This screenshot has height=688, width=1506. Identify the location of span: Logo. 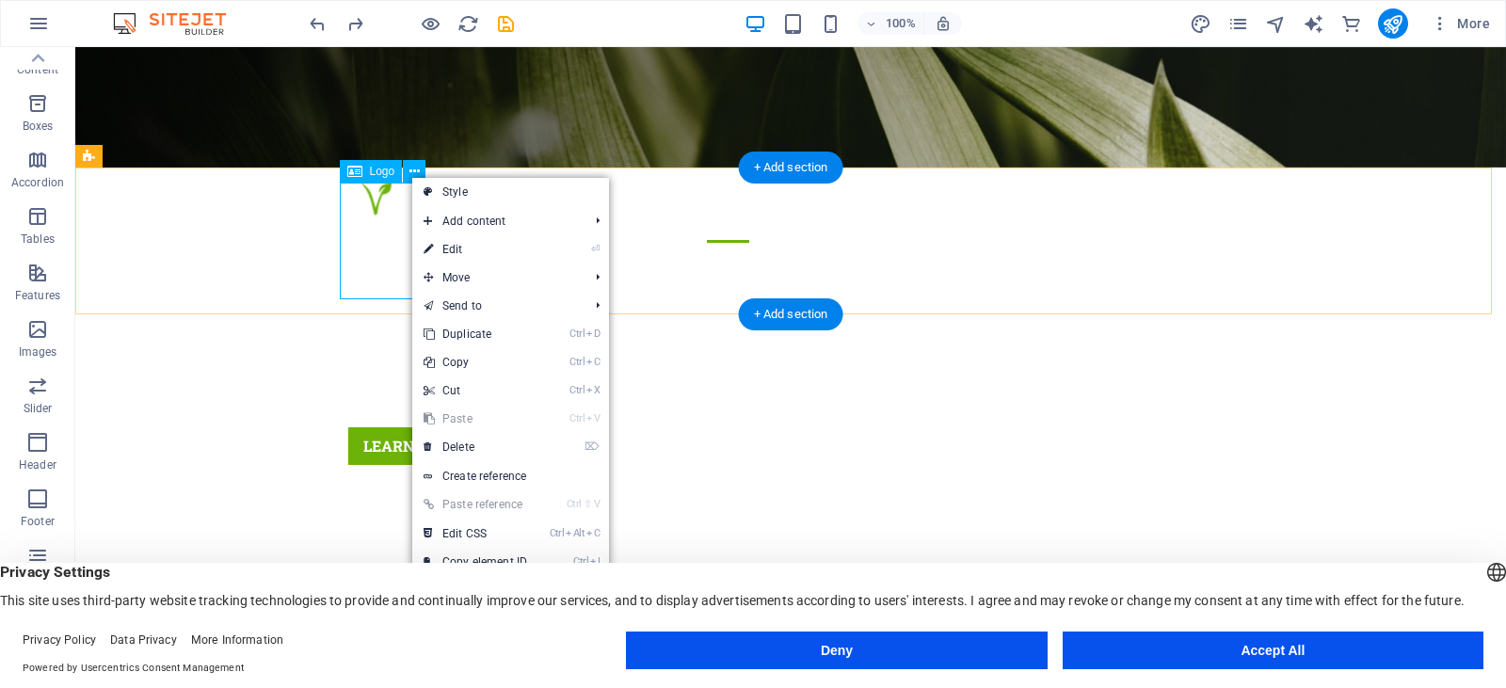
(382, 171).